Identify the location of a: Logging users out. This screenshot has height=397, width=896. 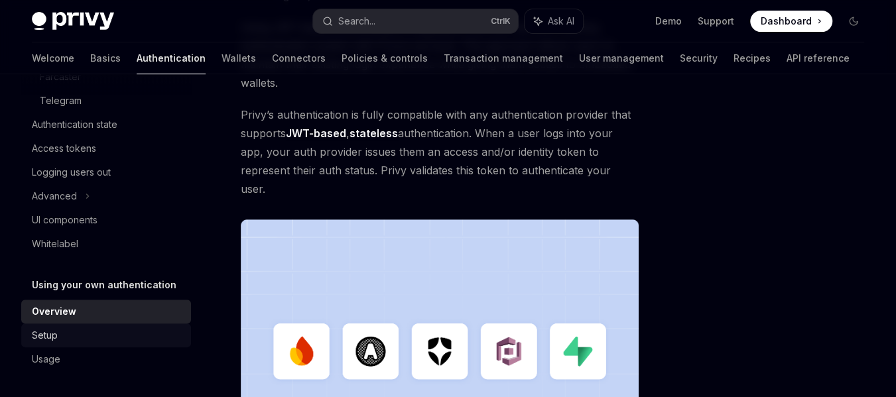
(106, 173).